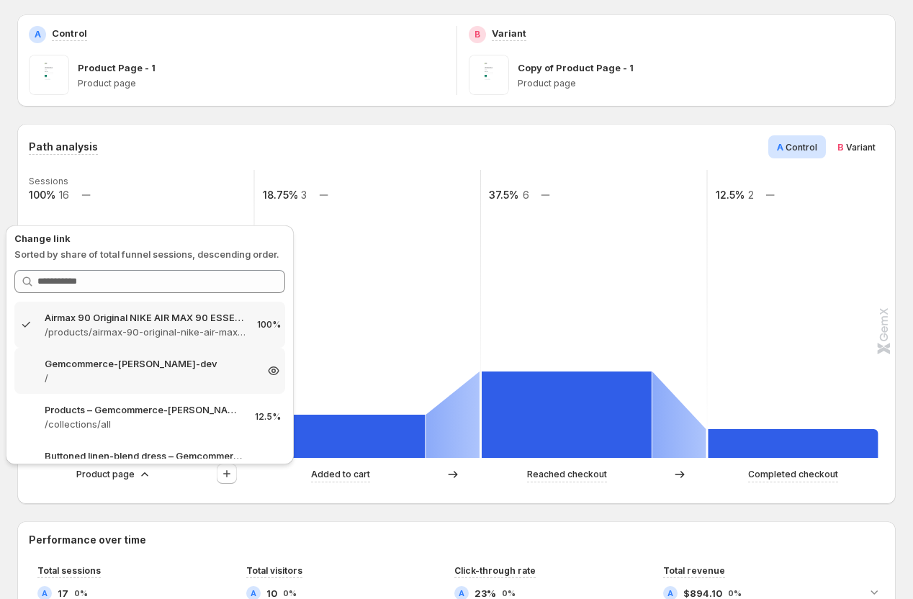 The image size is (913, 599). I want to click on text: 2, so click(751, 194).